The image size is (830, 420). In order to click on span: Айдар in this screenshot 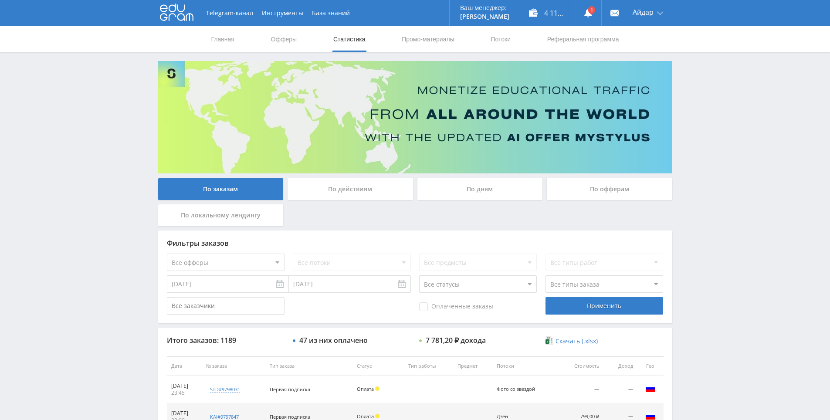, I will do `click(643, 12)`.